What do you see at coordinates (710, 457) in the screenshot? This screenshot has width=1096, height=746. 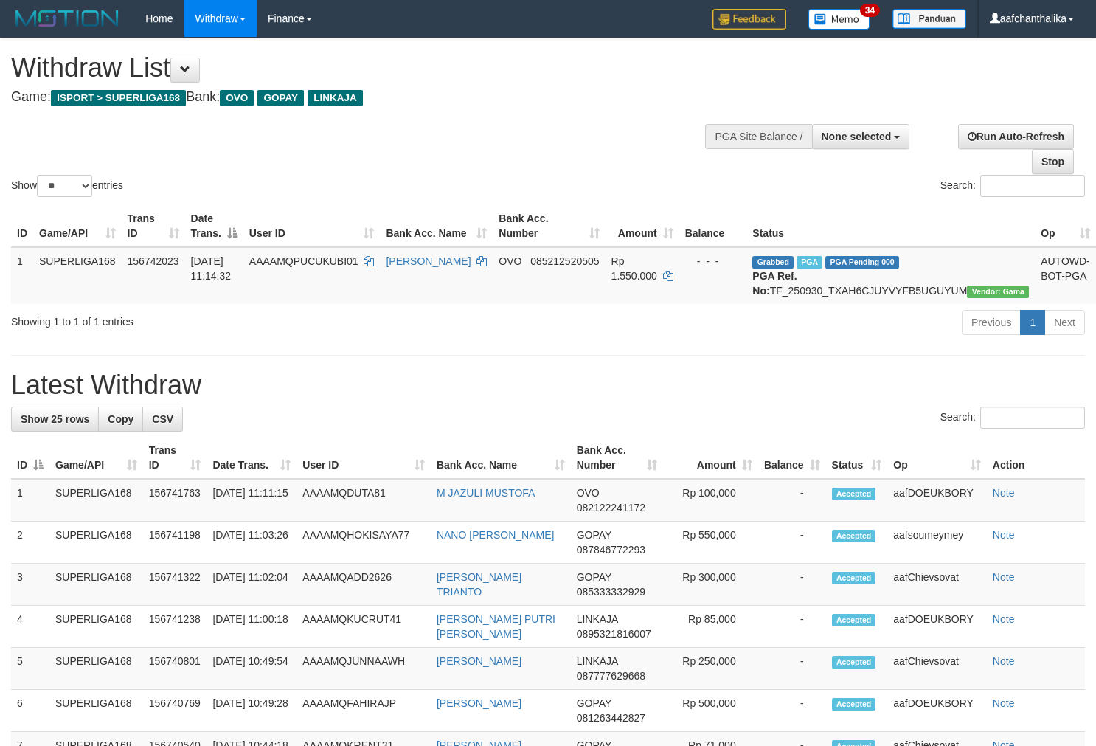 I see `th: Amount: activate to sort column ascending` at bounding box center [710, 457].